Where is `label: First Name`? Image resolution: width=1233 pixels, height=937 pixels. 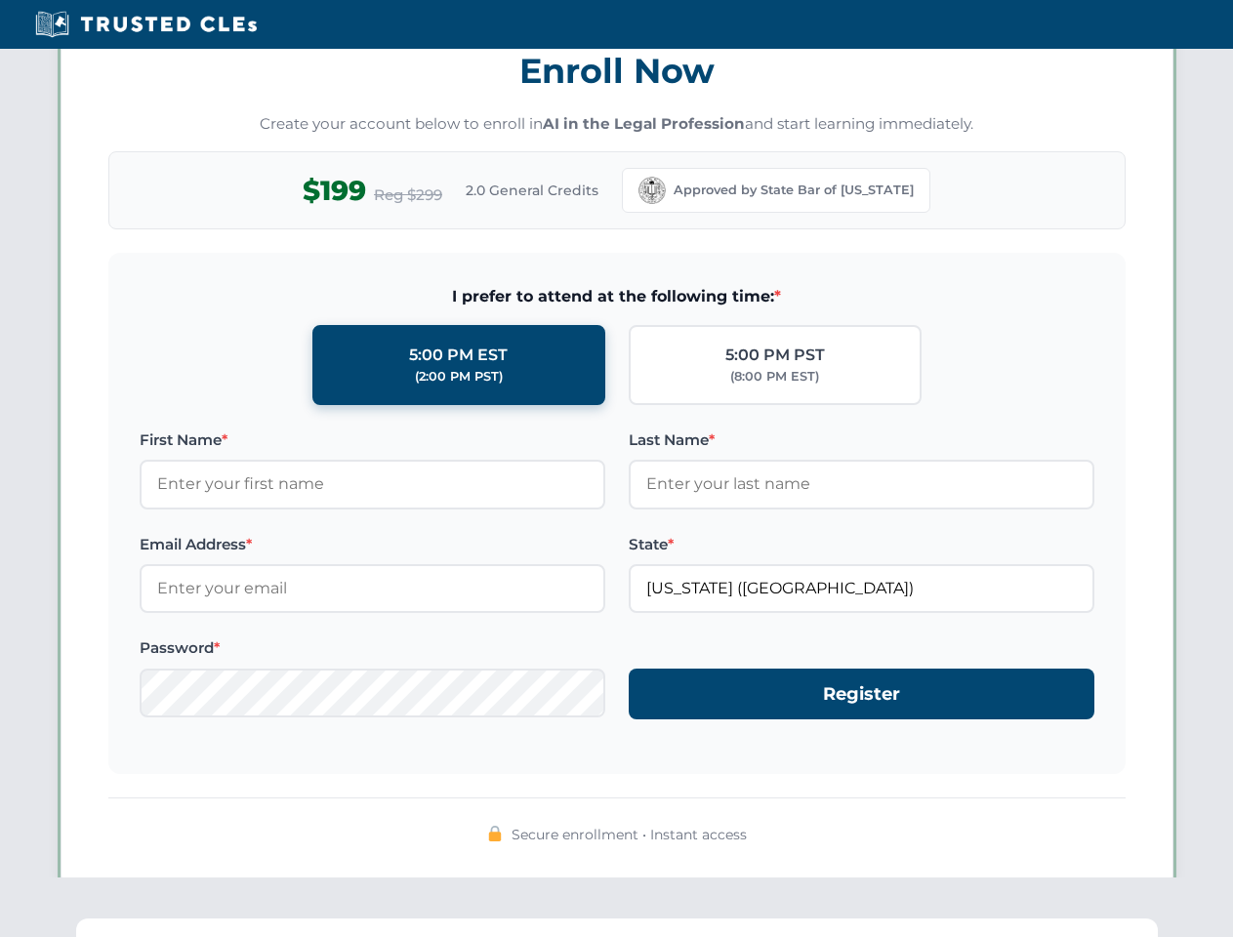
label: First Name is located at coordinates (372, 440).